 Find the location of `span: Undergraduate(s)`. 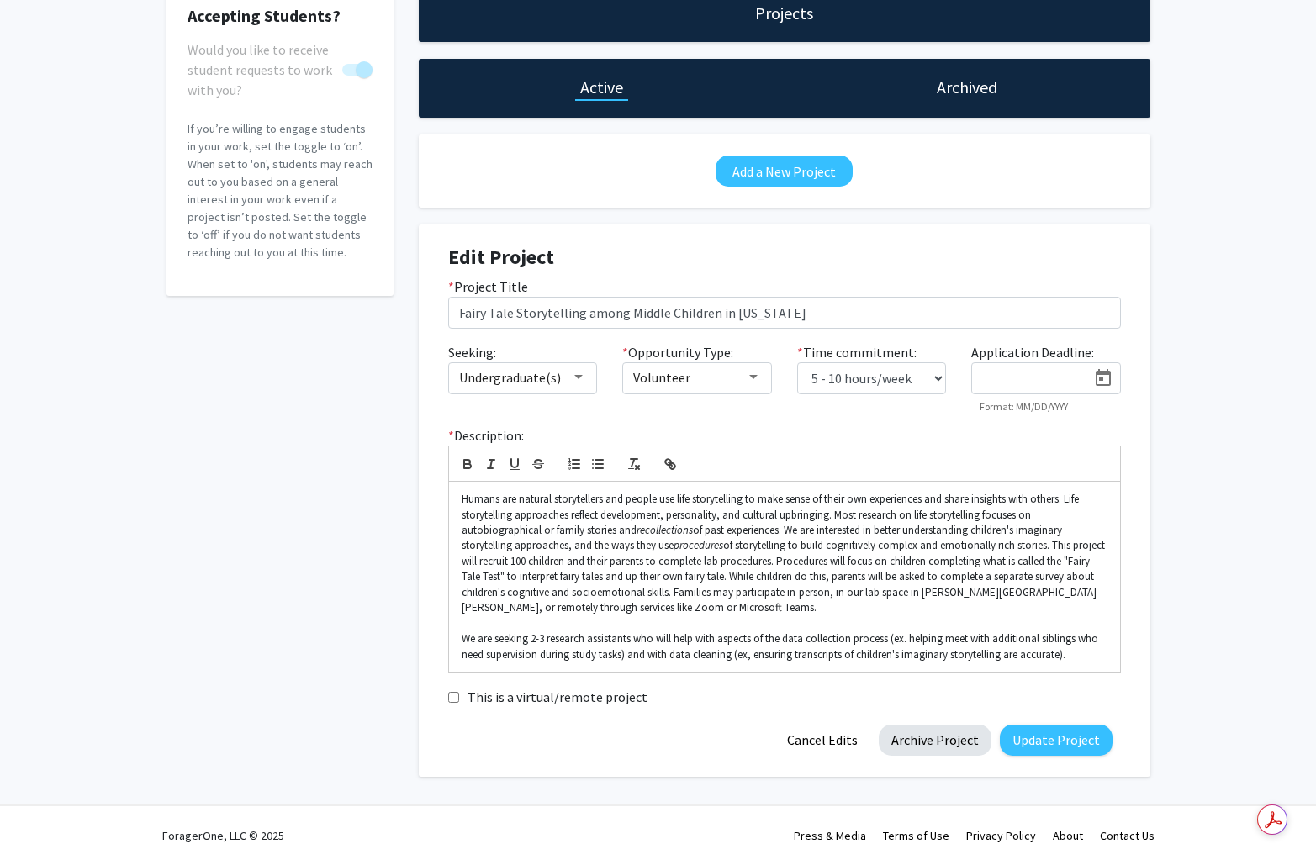

span: Undergraduate(s) is located at coordinates (510, 378).